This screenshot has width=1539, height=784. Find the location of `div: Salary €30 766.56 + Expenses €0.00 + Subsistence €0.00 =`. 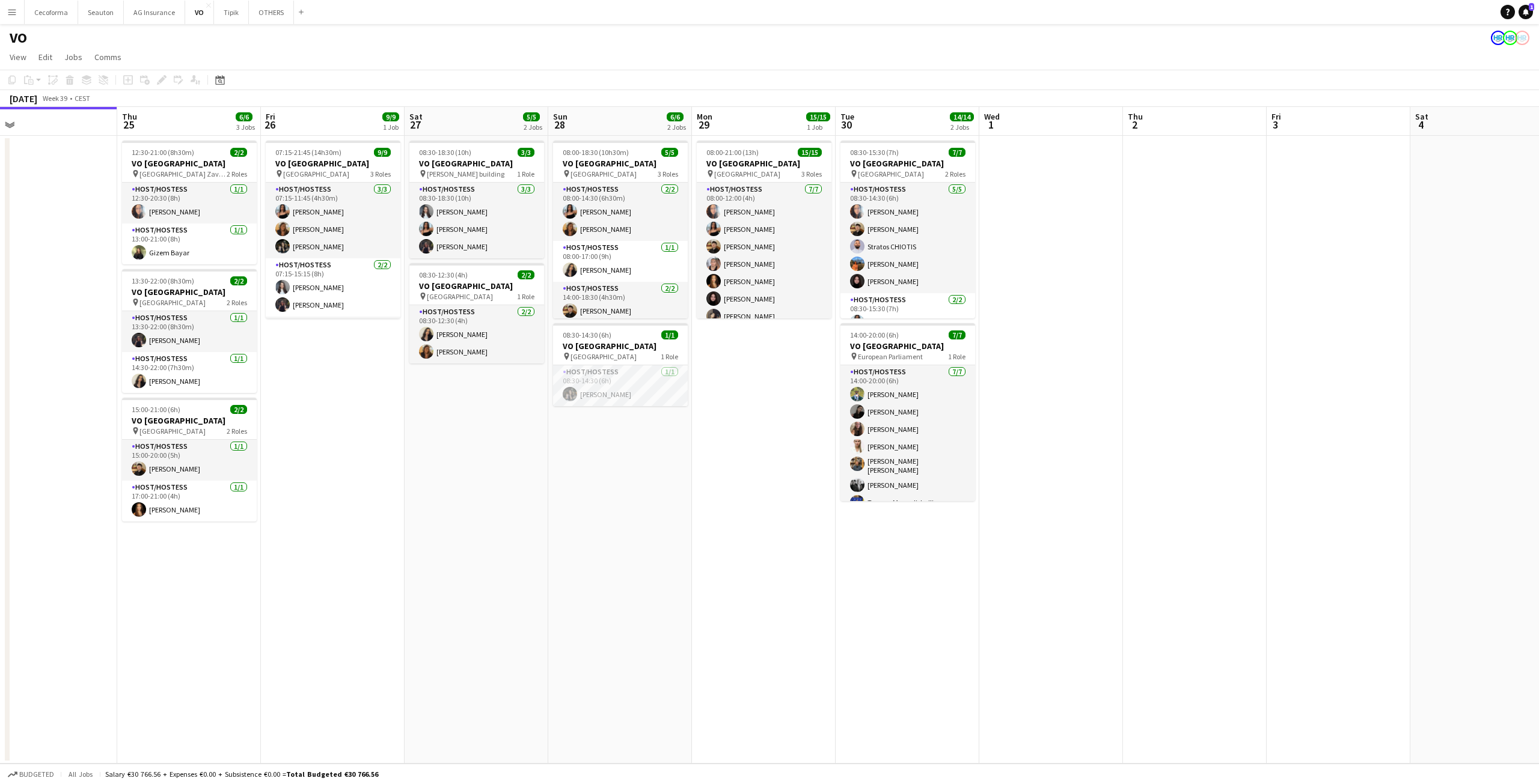

div: Salary €30 766.56 + Expenses €0.00 + Subsistence €0.00 = is located at coordinates (241, 774).